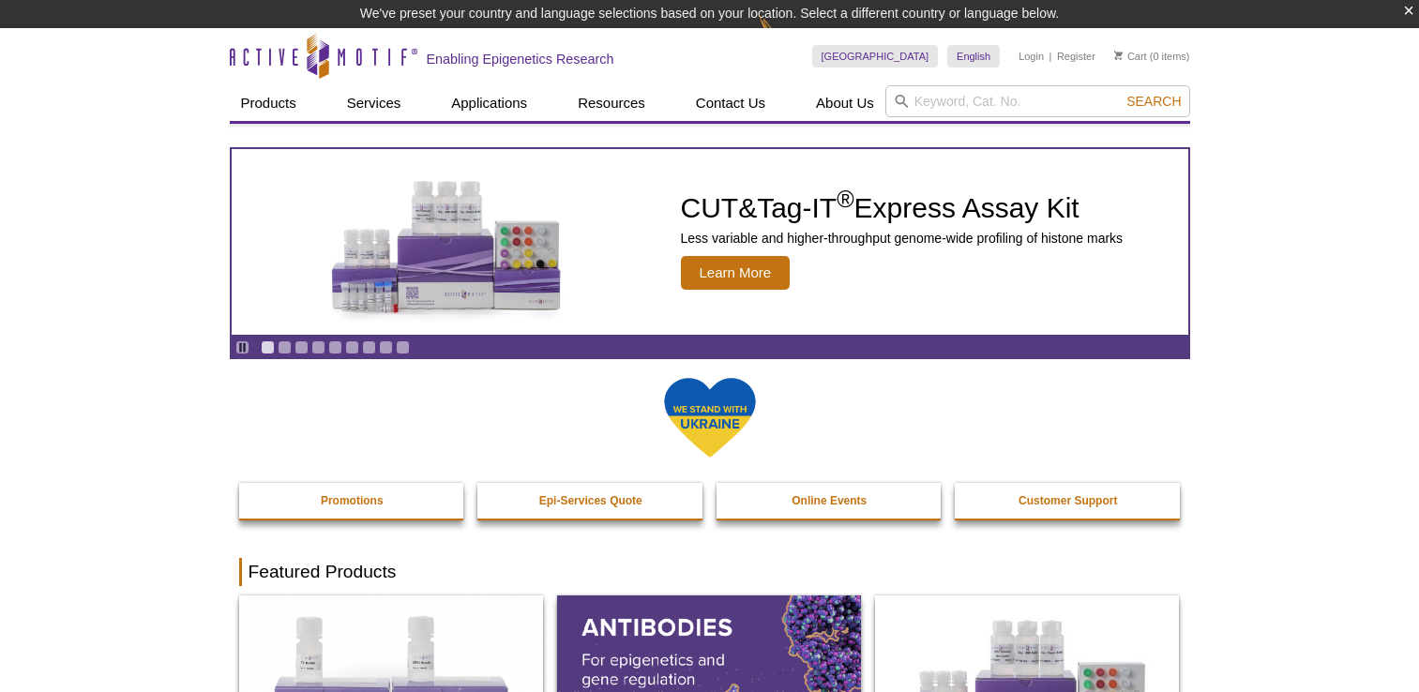 This screenshot has width=1419, height=692. What do you see at coordinates (301, 347) in the screenshot?
I see `a: Go to slide 3` at bounding box center [301, 347].